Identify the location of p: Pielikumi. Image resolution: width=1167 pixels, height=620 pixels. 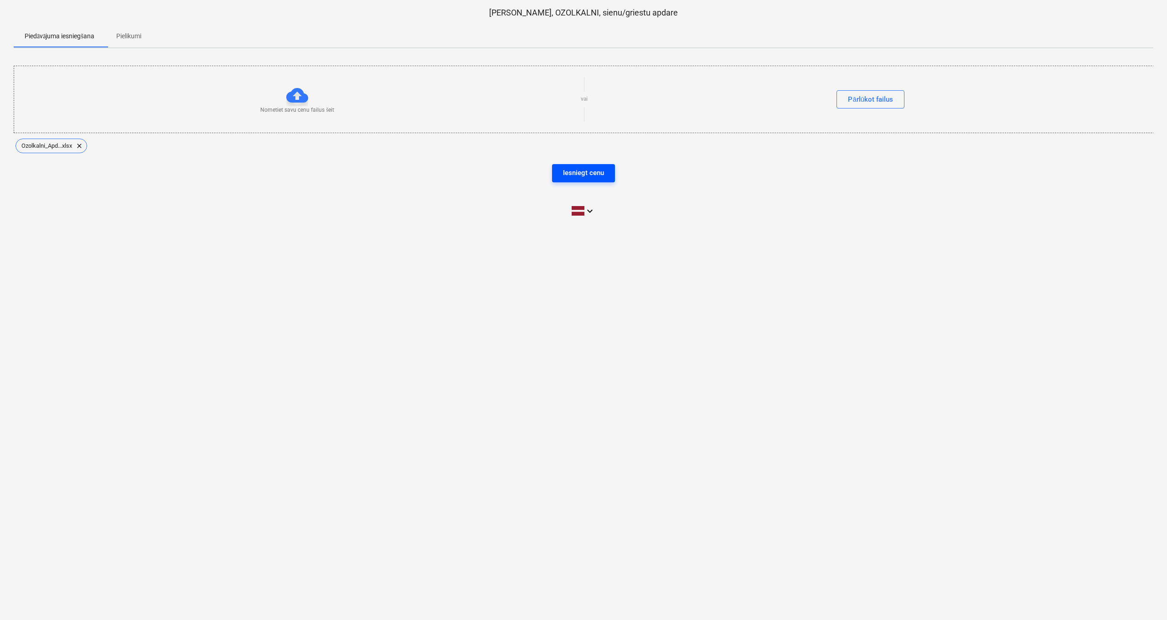
(129, 36).